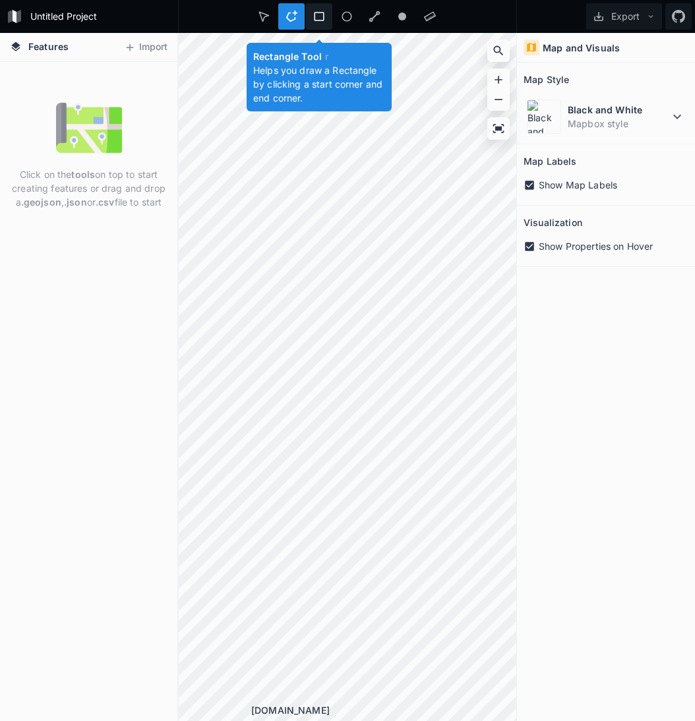  Describe the element at coordinates (41, 202) in the screenshot. I see `strong: .geojson` at that location.